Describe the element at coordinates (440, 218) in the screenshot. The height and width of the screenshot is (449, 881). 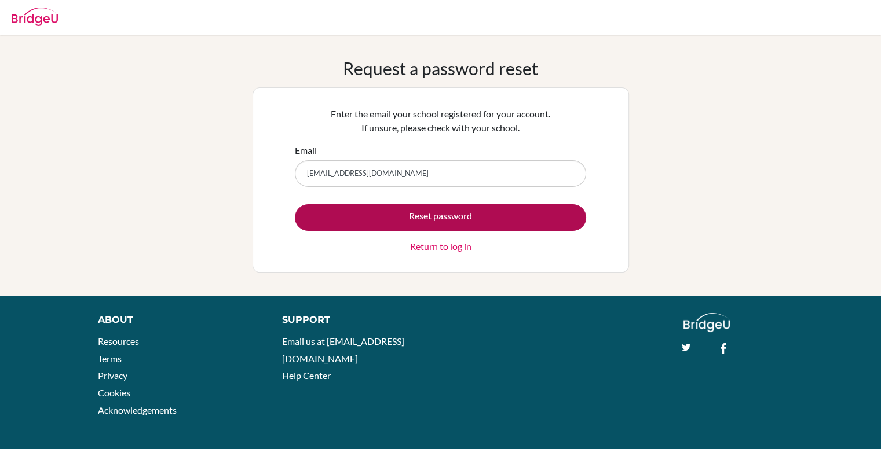
I see `button: Reset password` at that location.